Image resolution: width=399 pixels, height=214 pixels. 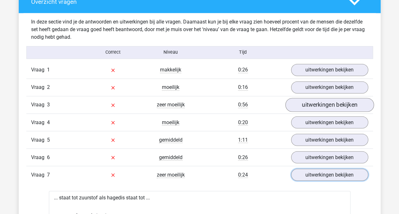 I want to click on div: In deze sectie vind je de antwoorden en uitwerkingen bij alle vragen. Daarnaast kun je bij elke v..., so click(x=200, y=30).